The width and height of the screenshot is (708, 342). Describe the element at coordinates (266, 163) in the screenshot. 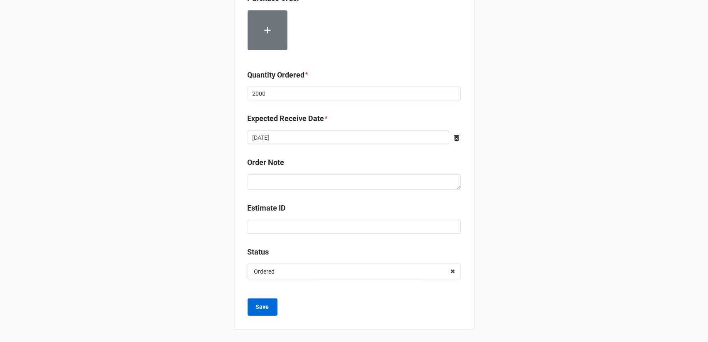

I see `label: Order Note` at that location.